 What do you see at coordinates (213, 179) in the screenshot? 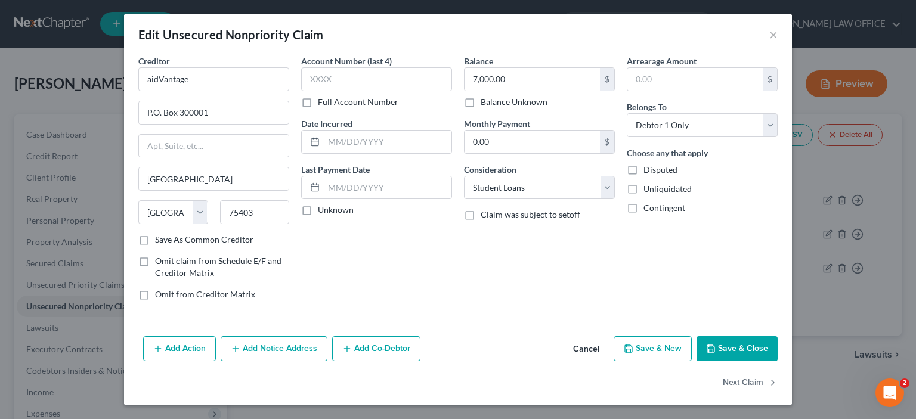
I see `input: Enter city...` at bounding box center [213, 179].